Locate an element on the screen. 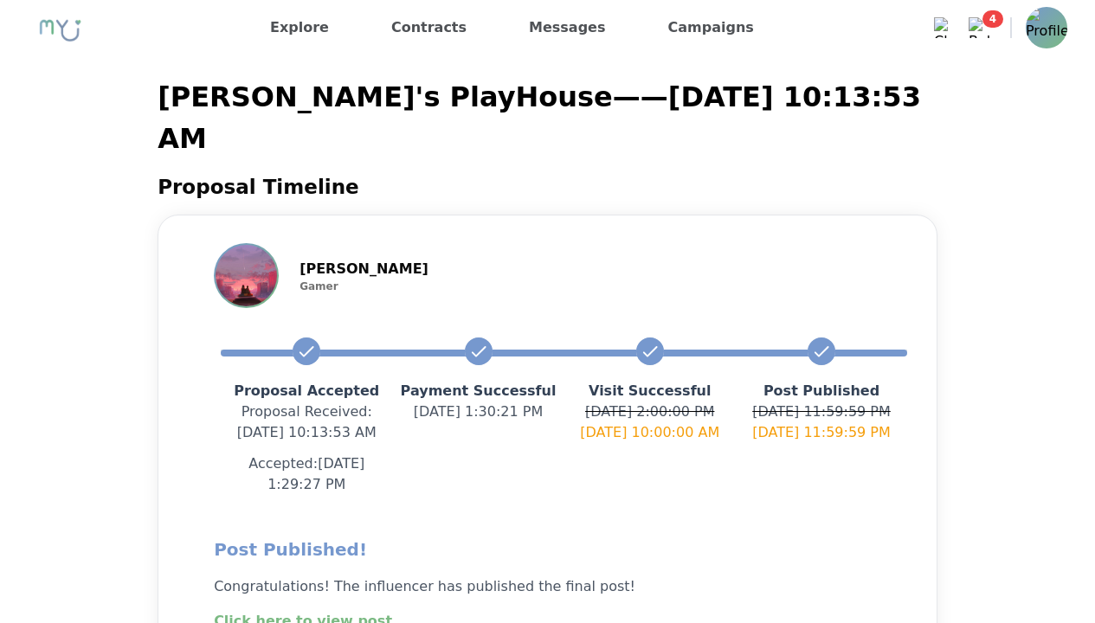 The height and width of the screenshot is (623, 1095). p: Proposal Accepted is located at coordinates (306, 391).